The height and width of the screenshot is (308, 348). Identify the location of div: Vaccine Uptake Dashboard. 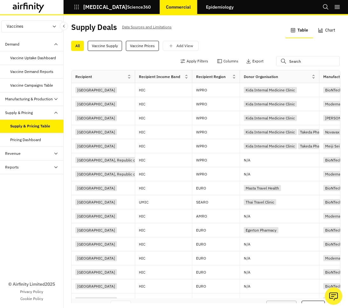
(33, 58).